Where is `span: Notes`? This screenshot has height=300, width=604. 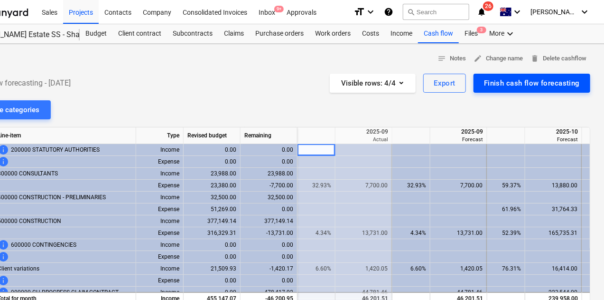
span: Notes is located at coordinates (452, 58).